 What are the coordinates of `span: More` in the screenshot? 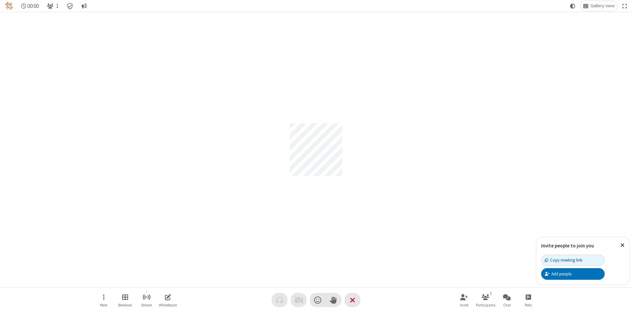 It's located at (104, 305).